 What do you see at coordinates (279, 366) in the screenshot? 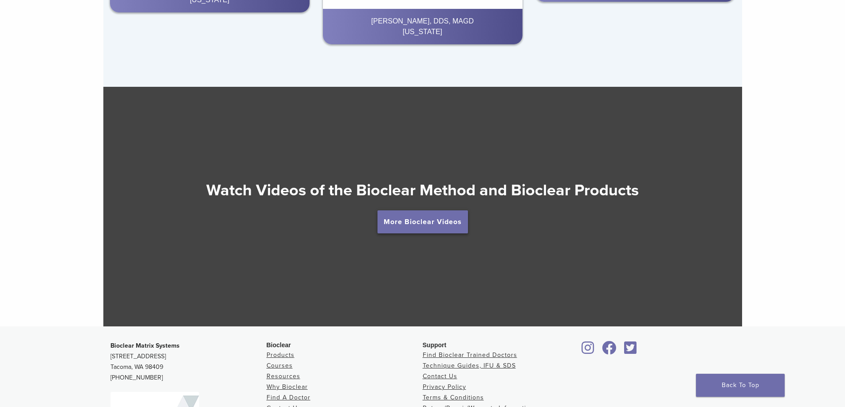
I see `a: Courses` at bounding box center [279, 366].